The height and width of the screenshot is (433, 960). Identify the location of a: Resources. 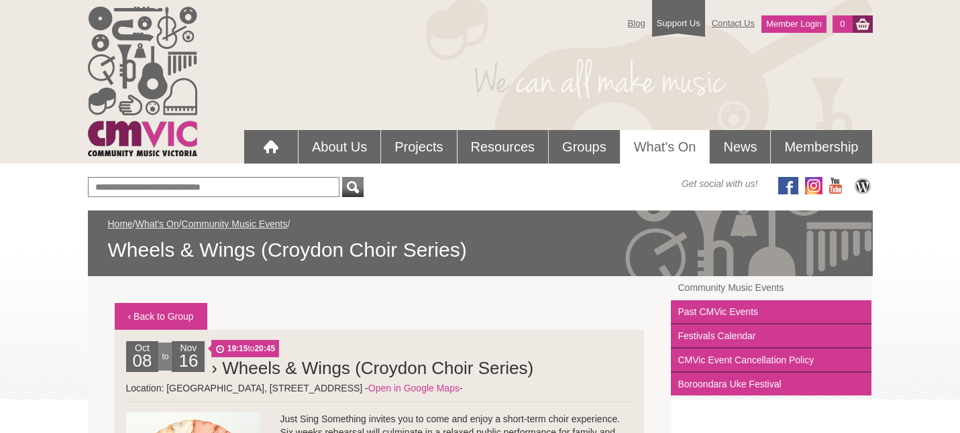
(503, 147).